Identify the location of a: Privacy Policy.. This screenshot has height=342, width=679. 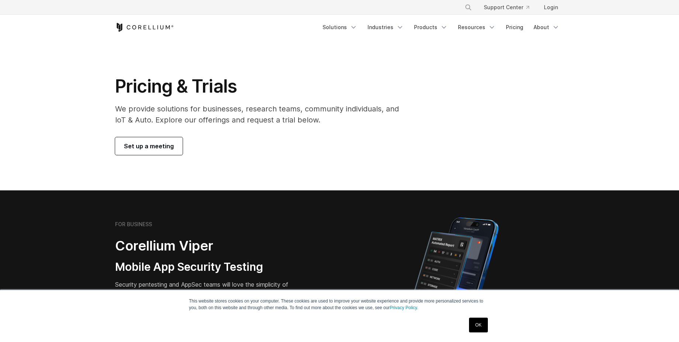
(403, 308).